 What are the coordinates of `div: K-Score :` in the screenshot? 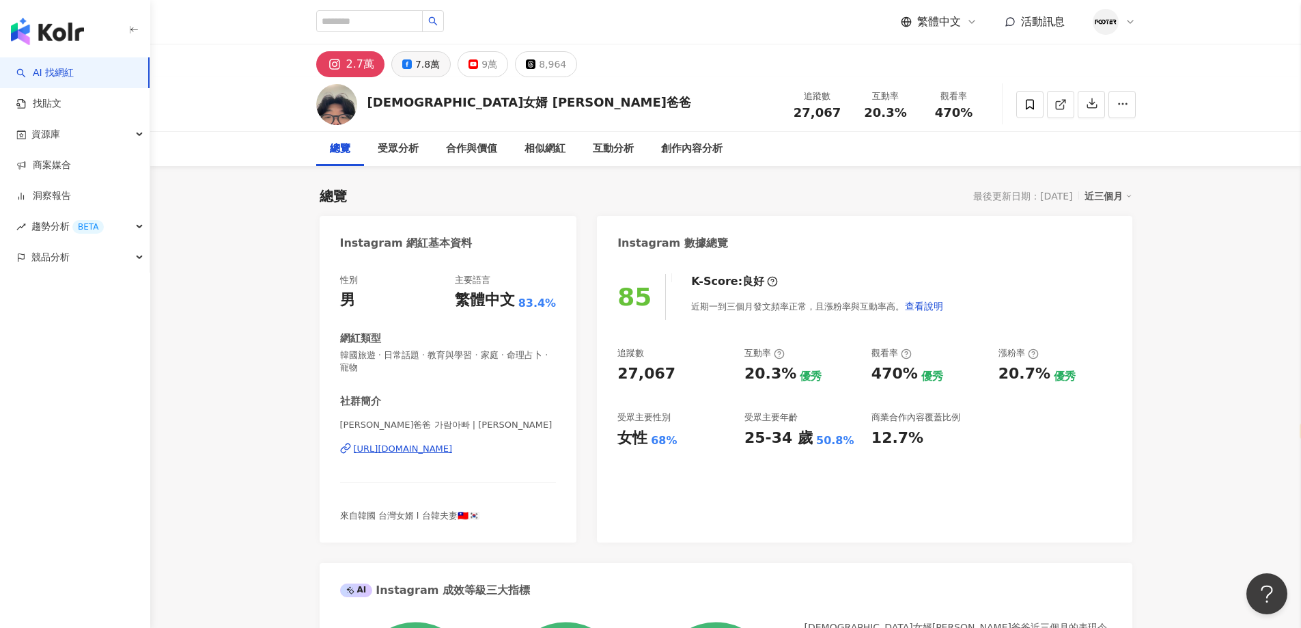 It's located at (734, 281).